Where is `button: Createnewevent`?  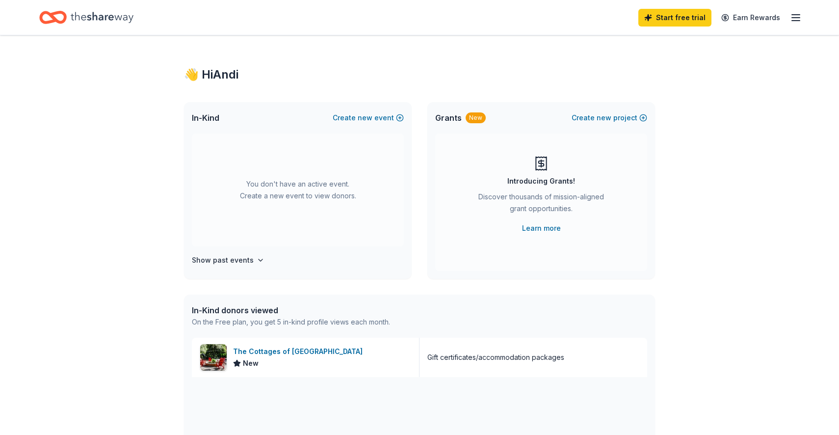 button: Createnewevent is located at coordinates (368, 118).